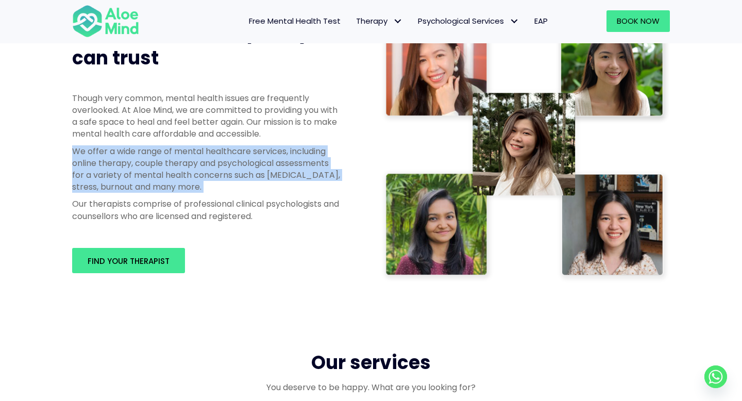 This screenshot has height=401, width=742. Describe the element at coordinates (106, 21) in the screenshot. I see `img: Aloe mind Logo` at that location.